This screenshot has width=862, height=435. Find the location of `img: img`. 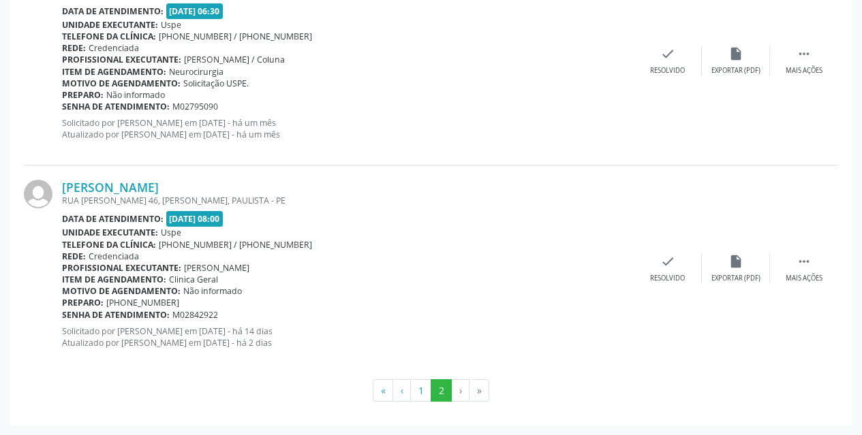

img: img is located at coordinates (38, 194).